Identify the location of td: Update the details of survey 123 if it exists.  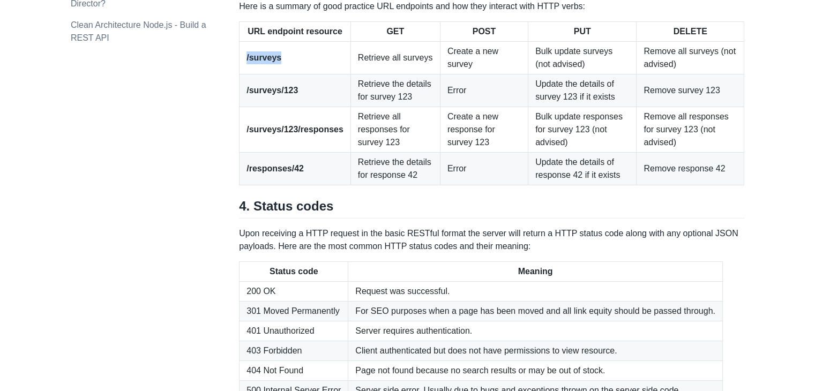
(583, 91).